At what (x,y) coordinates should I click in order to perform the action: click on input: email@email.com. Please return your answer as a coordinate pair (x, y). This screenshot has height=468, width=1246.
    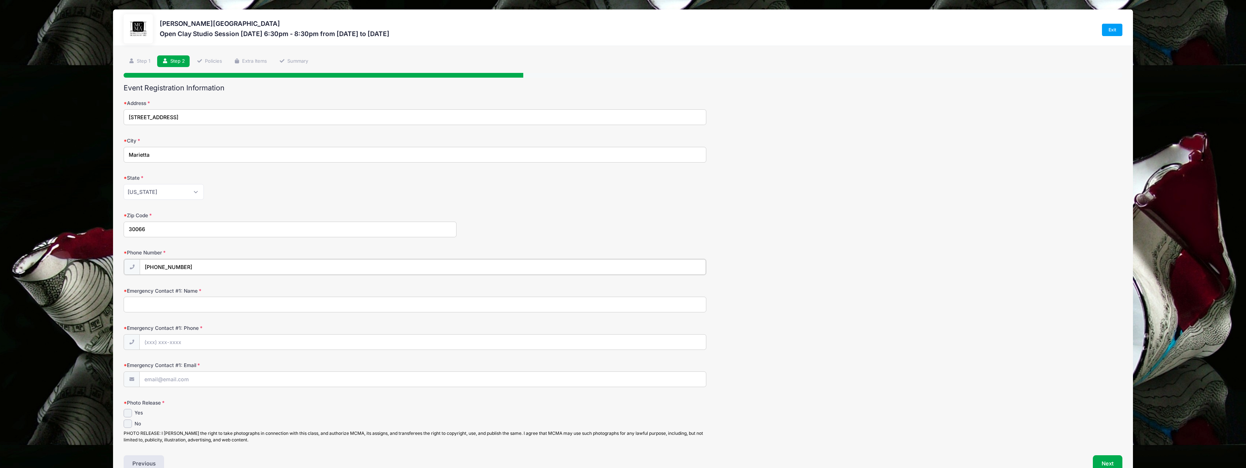
    Looking at the image, I should click on (423, 379).